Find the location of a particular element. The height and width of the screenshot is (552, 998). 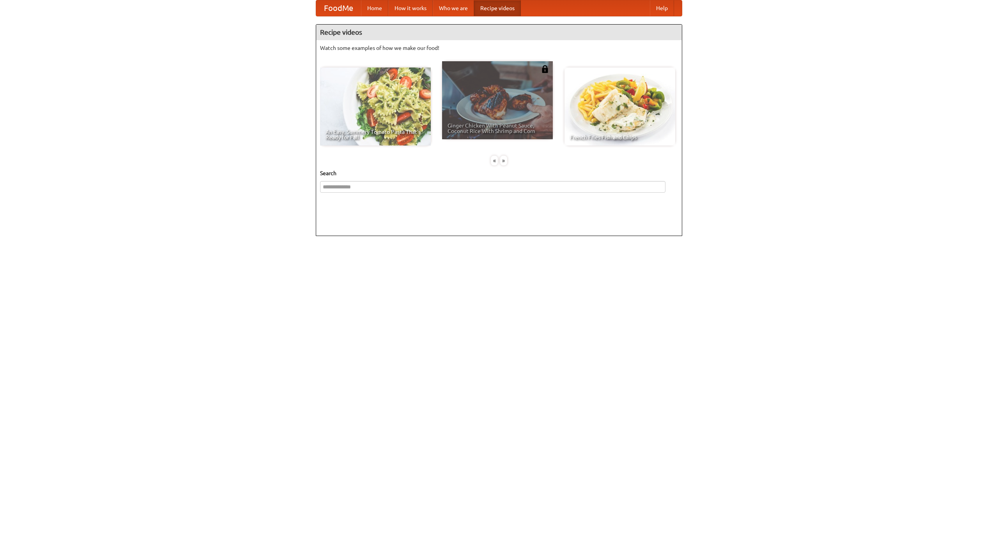

span: An Easy, Summery Tomato Pasta That's Ready for Fall is located at coordinates (375, 135).